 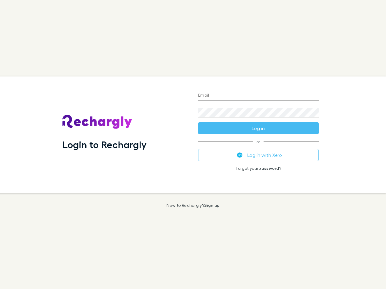 What do you see at coordinates (258, 128) in the screenshot?
I see `button: Log in` at bounding box center [258, 128].